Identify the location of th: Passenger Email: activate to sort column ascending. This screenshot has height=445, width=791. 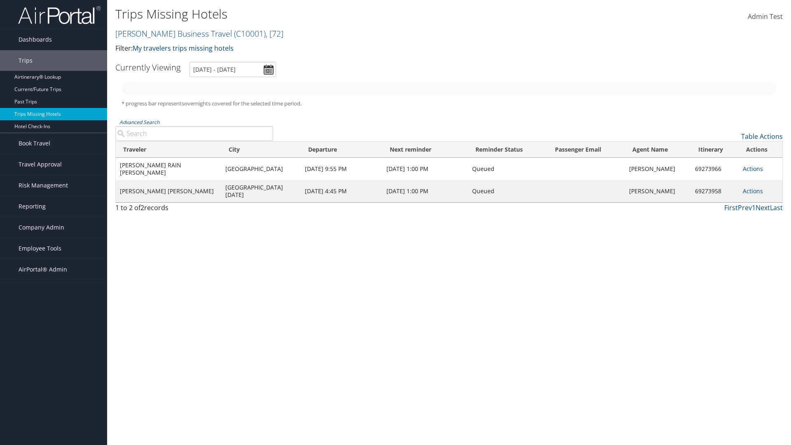
(586, 150).